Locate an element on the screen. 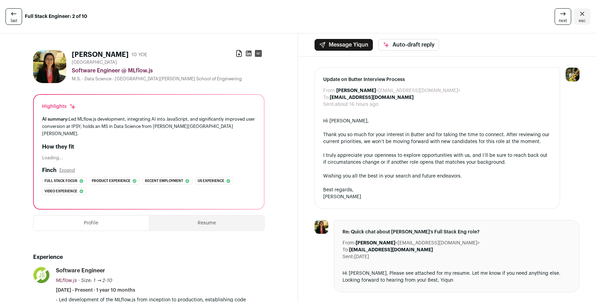 The image size is (596, 302). h2: Experience is located at coordinates (149, 257).